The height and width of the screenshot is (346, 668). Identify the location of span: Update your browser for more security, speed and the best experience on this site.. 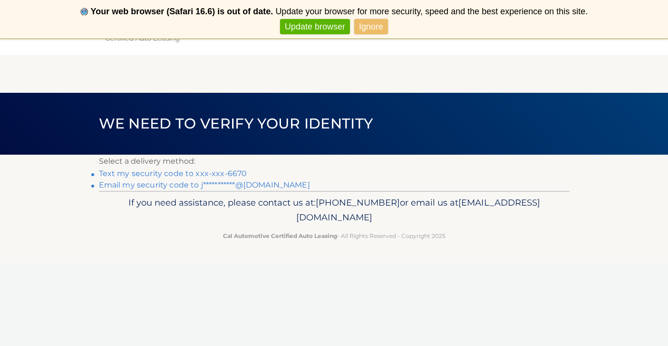
(431, 11).